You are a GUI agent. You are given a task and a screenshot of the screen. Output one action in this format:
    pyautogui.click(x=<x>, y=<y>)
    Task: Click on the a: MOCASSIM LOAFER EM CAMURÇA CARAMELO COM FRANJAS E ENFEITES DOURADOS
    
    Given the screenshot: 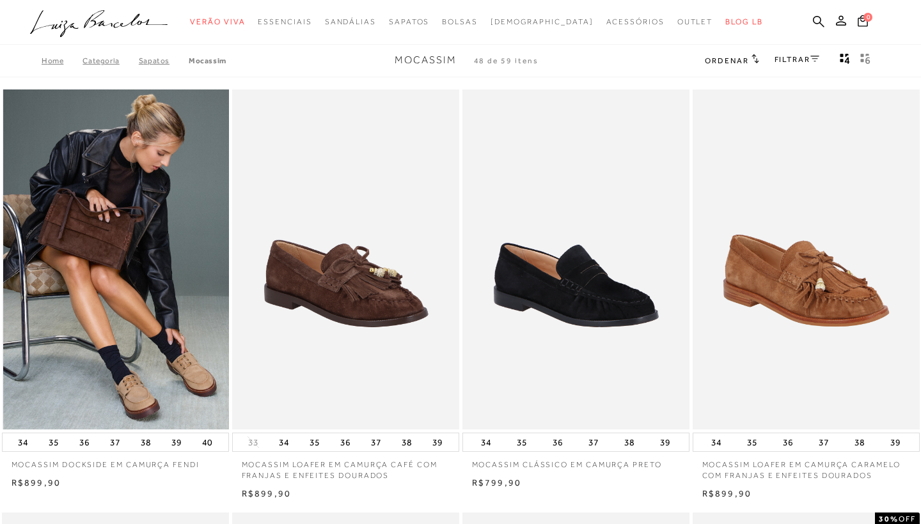 What is the action you would take?
    pyautogui.click(x=806, y=467)
    